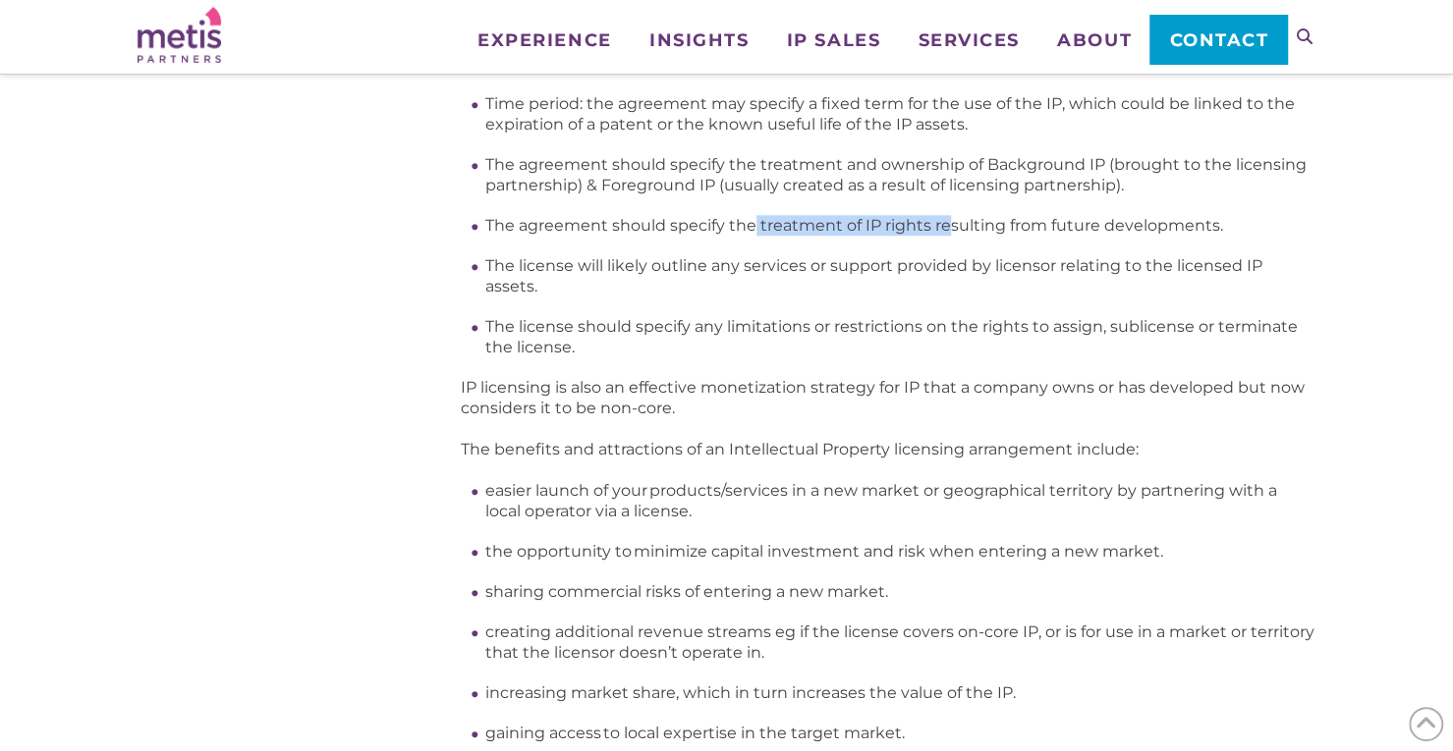  I want to click on li: gaining access to local expertise in the target market., so click(900, 733).